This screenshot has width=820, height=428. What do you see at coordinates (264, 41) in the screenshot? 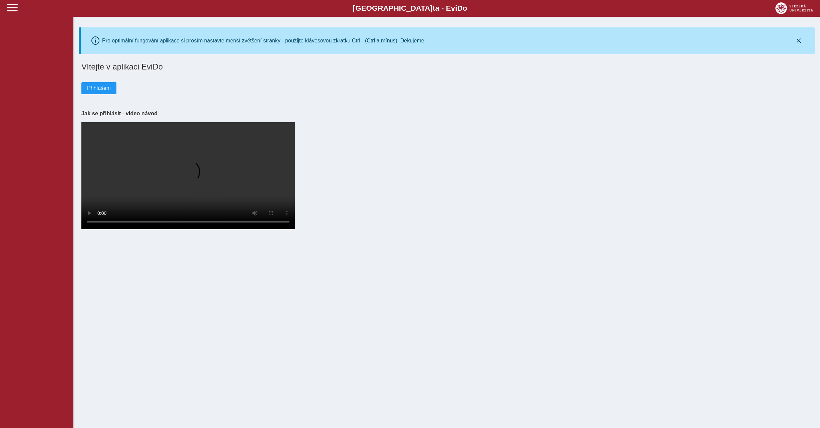
I see `div: Pro optimální fungování aplikace si prosím nastavte menší zvětšení stránky - použijte klávesovou ...` at bounding box center [264, 41].